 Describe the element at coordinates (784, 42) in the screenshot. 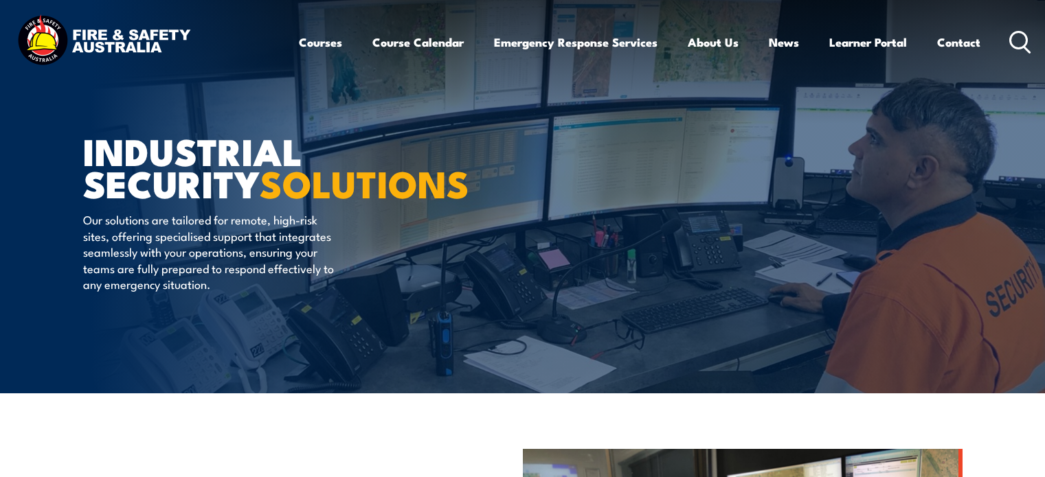

I see `a: News` at that location.